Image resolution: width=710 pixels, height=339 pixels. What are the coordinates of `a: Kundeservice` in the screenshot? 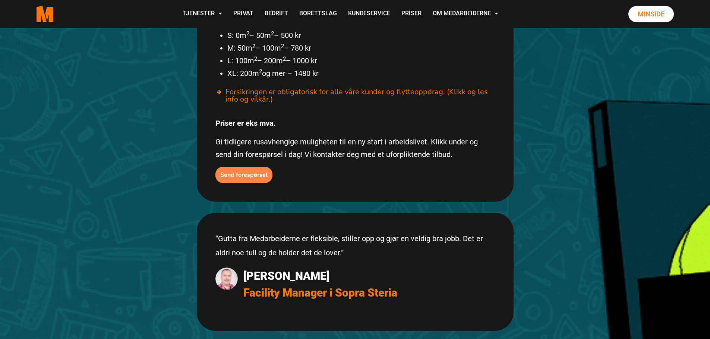 It's located at (369, 14).